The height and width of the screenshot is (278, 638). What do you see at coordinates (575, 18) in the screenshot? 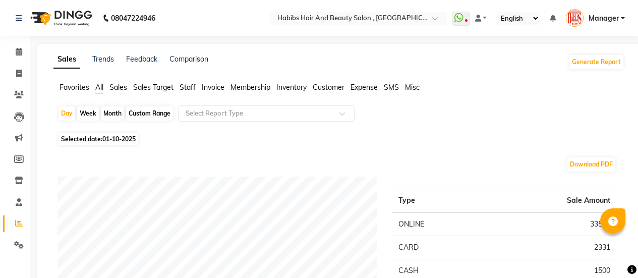
I see `img: Manager` at bounding box center [575, 18].